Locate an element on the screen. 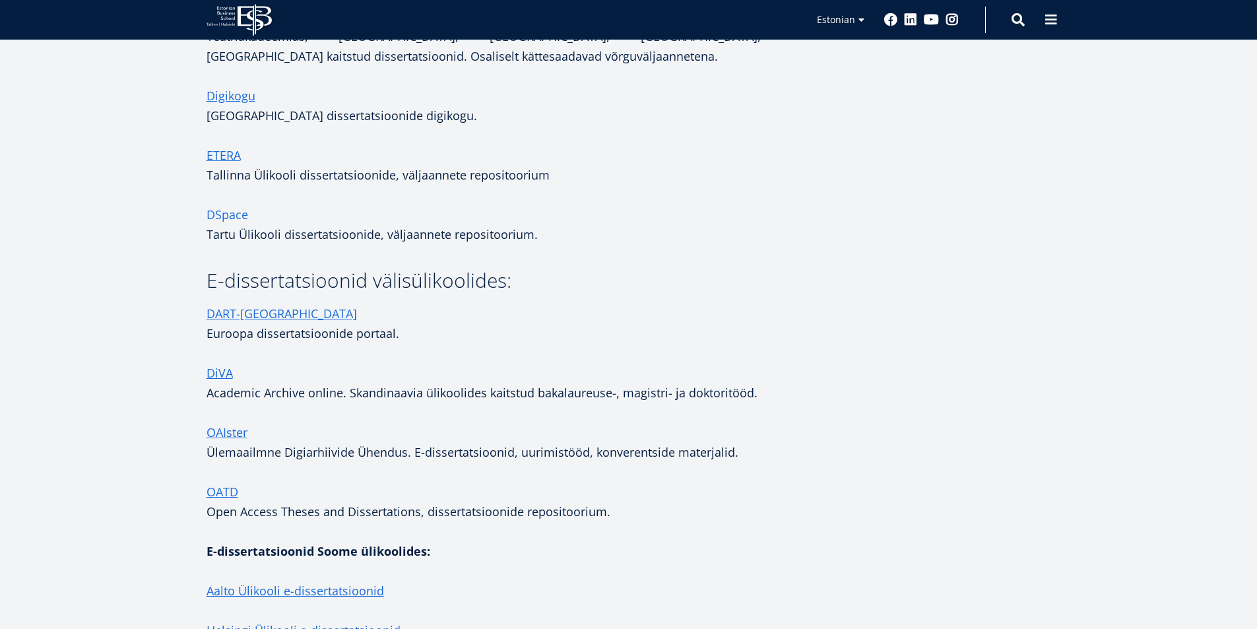 The width and height of the screenshot is (1257, 629). a: DiVA is located at coordinates (220, 373).